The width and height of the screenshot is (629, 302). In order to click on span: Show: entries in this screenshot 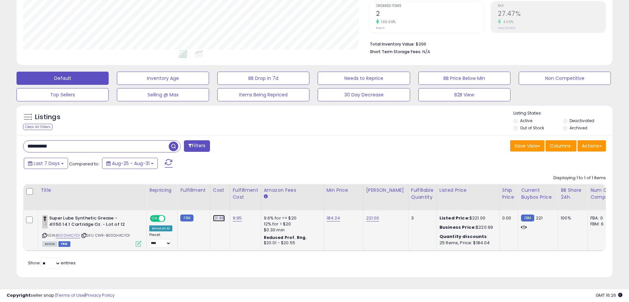, I will do `click(52, 263)`.